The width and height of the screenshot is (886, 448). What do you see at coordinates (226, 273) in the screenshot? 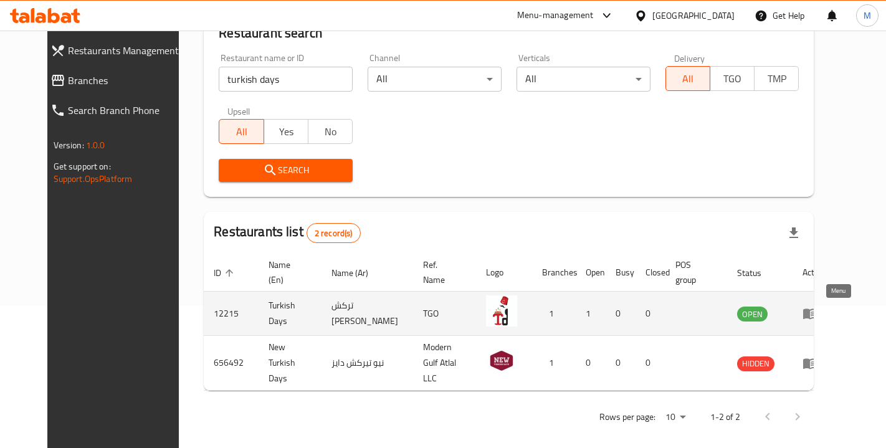
I see `span: ID` at bounding box center [226, 273].